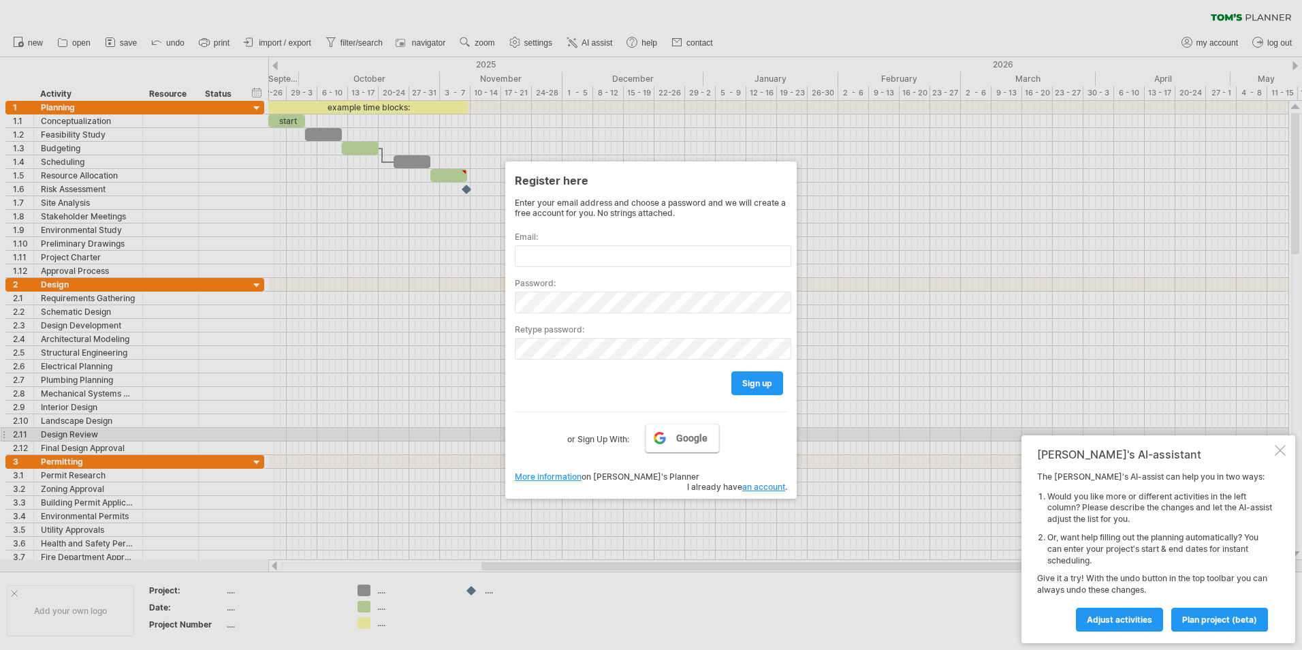 The height and width of the screenshot is (650, 1302). I want to click on div: Register here, so click(651, 180).